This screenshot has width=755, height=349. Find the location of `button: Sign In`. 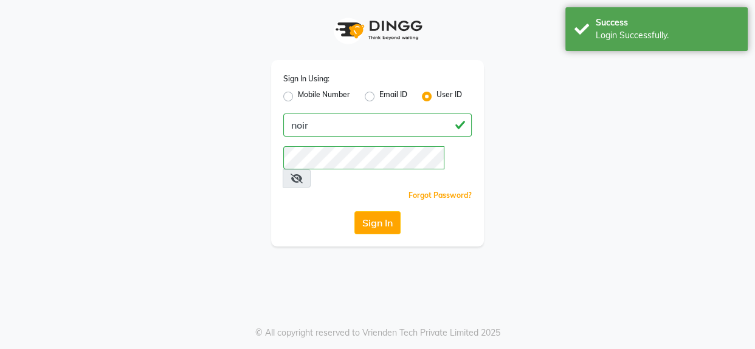

button: Sign In is located at coordinates (377, 223).